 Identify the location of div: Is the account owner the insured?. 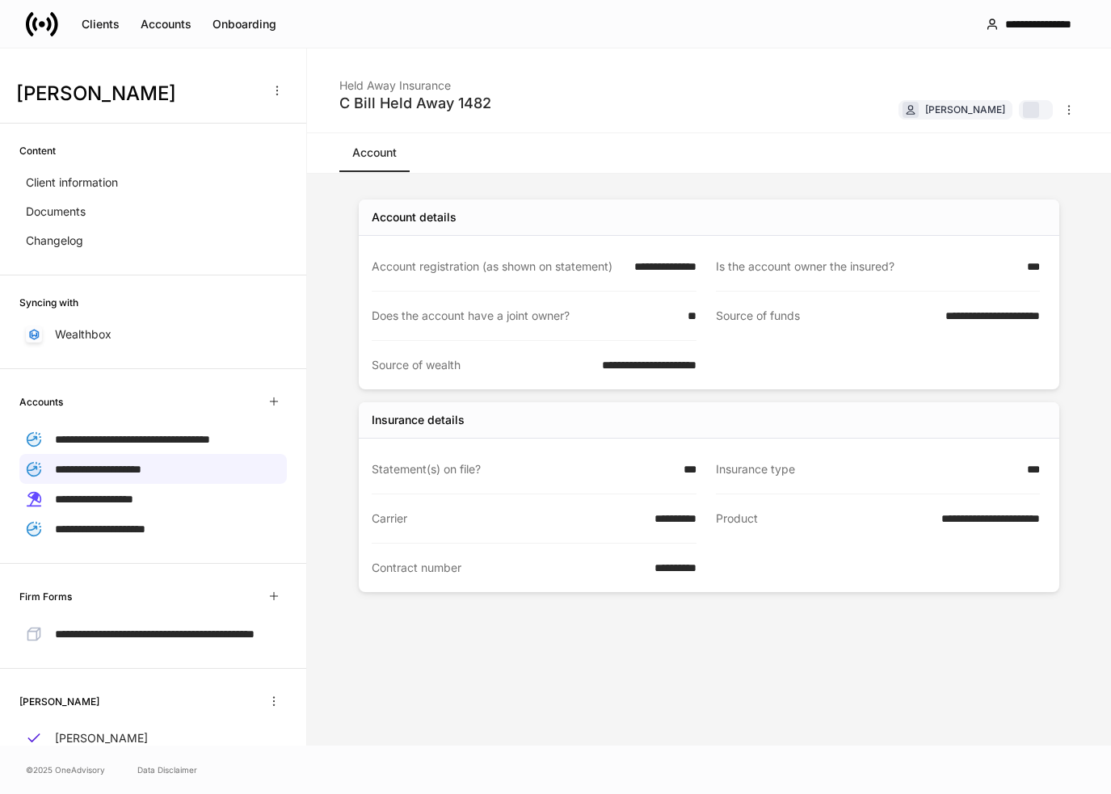
(867, 267).